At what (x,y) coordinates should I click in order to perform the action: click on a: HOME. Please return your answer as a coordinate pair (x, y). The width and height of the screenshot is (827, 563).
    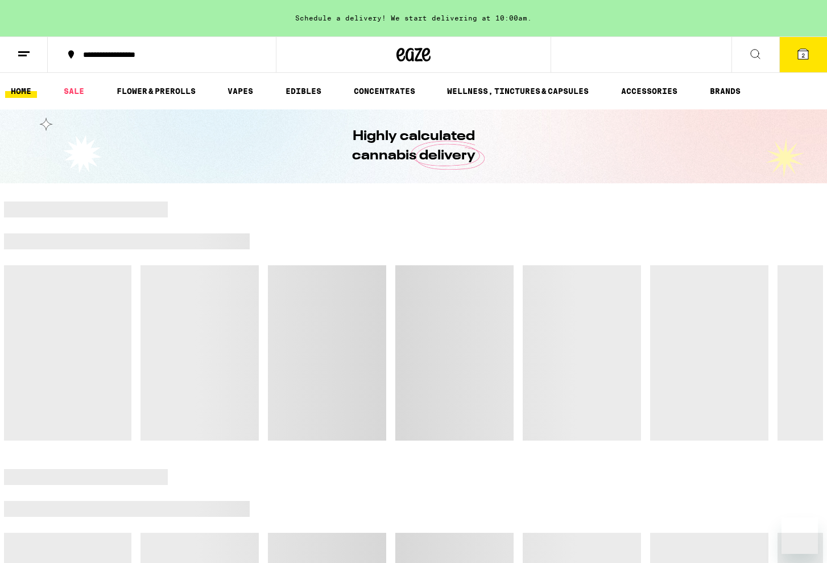
    Looking at the image, I should click on (21, 91).